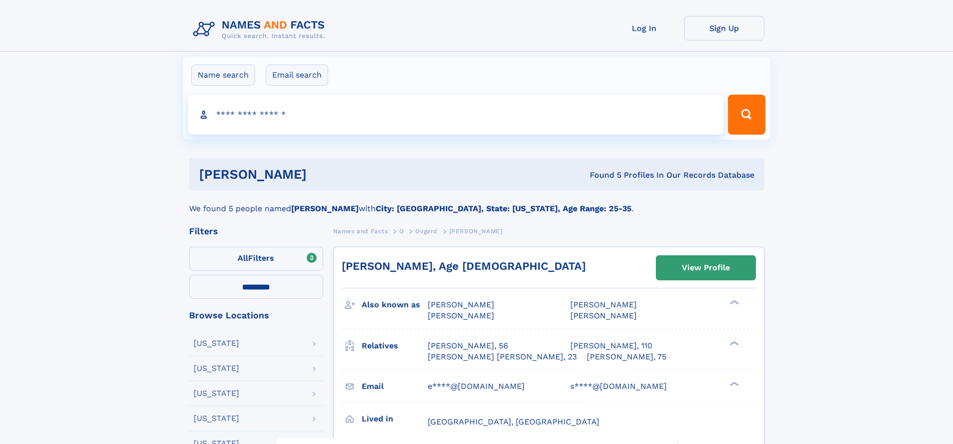 The image size is (953, 444). Describe the element at coordinates (223, 75) in the screenshot. I see `label: Name search` at that location.